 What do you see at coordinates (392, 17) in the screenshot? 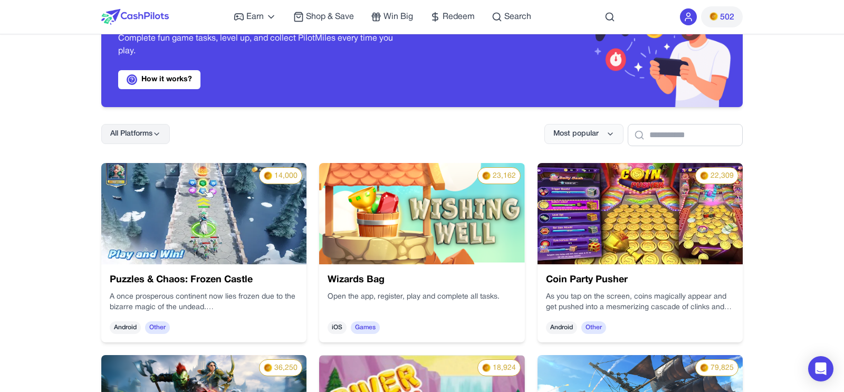
I see `a: Win Big` at bounding box center [392, 17].